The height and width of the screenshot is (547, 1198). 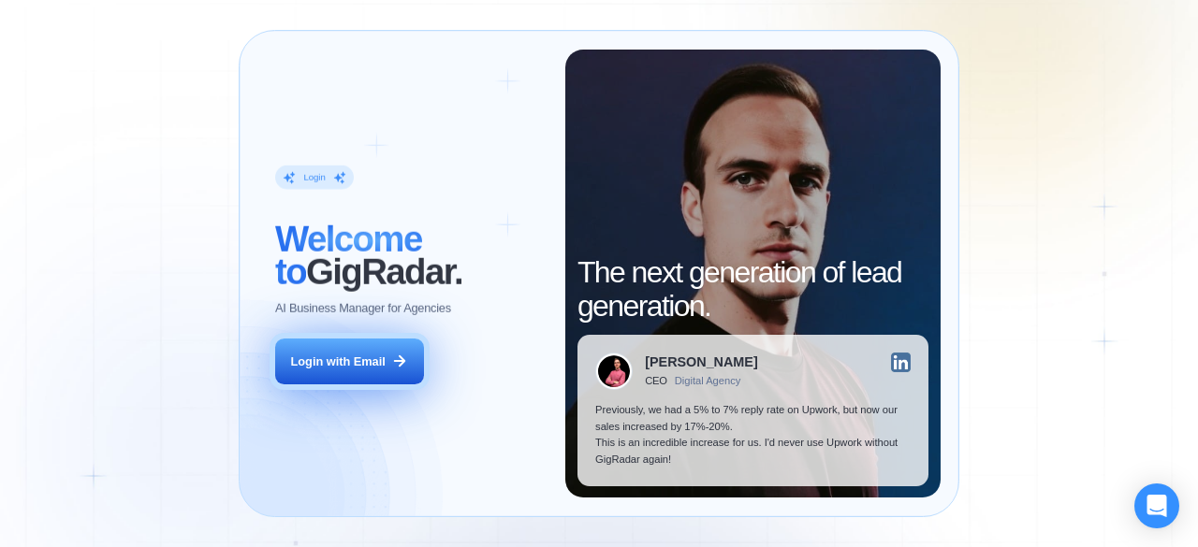 I want to click on div: Digital Agency, so click(x=707, y=381).